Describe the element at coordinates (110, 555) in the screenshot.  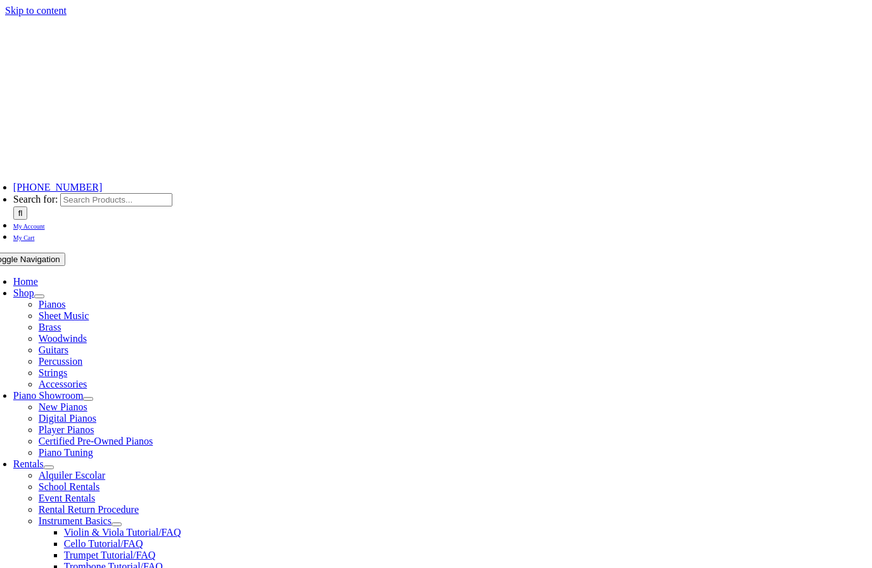
I see `span: Trumpet Tutorial/FAQ` at that location.